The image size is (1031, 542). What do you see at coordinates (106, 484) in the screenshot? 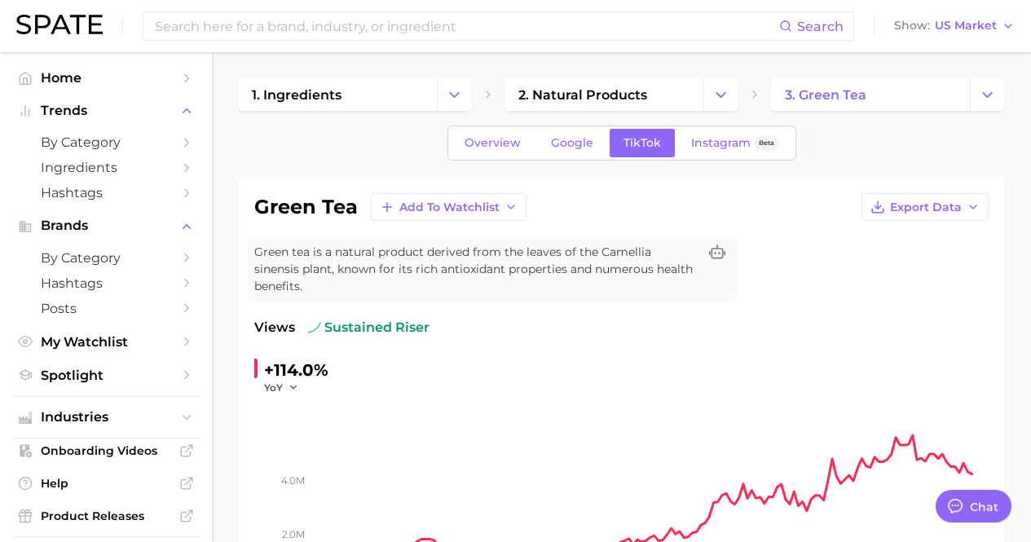
I see `a: Help` at bounding box center [106, 484].